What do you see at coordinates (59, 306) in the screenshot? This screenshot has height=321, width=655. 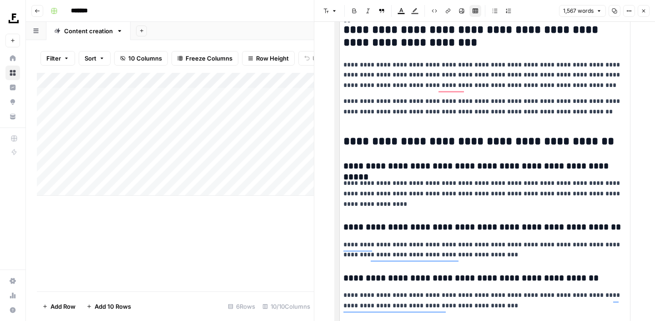 I see `button: Add Row` at bounding box center [59, 306].